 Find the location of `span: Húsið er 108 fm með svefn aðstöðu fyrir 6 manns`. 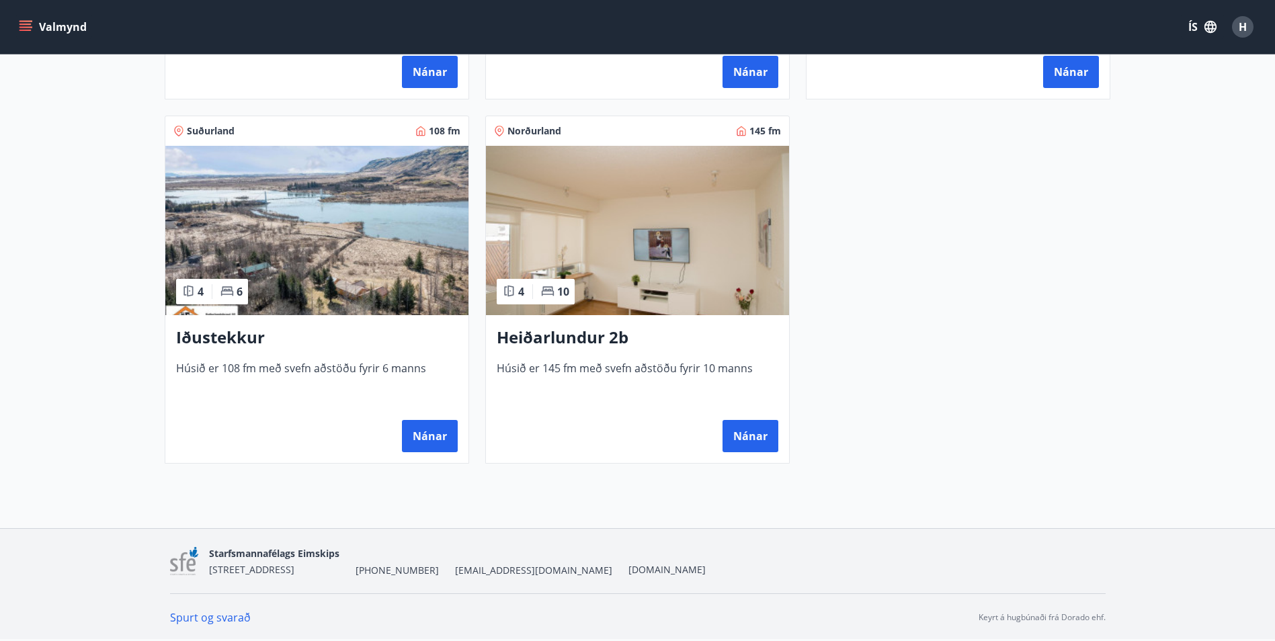

span: Húsið er 108 fm með svefn aðstöðu fyrir 6 manns is located at coordinates (317, 383).